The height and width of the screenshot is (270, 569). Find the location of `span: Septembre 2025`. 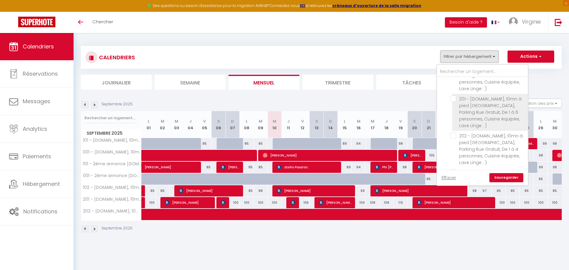

span: Septembre 2025 is located at coordinates (111, 133).